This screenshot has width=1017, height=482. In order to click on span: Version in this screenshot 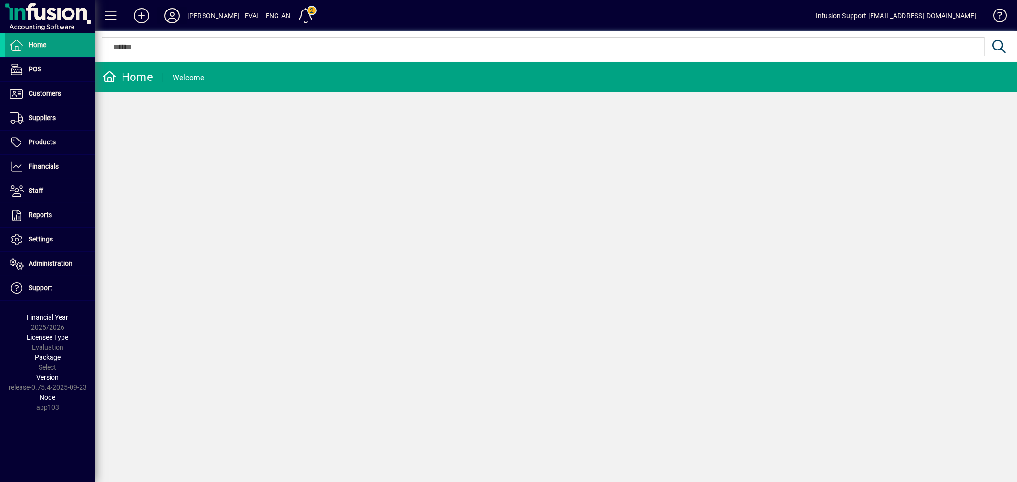, I will do `click(48, 377)`.